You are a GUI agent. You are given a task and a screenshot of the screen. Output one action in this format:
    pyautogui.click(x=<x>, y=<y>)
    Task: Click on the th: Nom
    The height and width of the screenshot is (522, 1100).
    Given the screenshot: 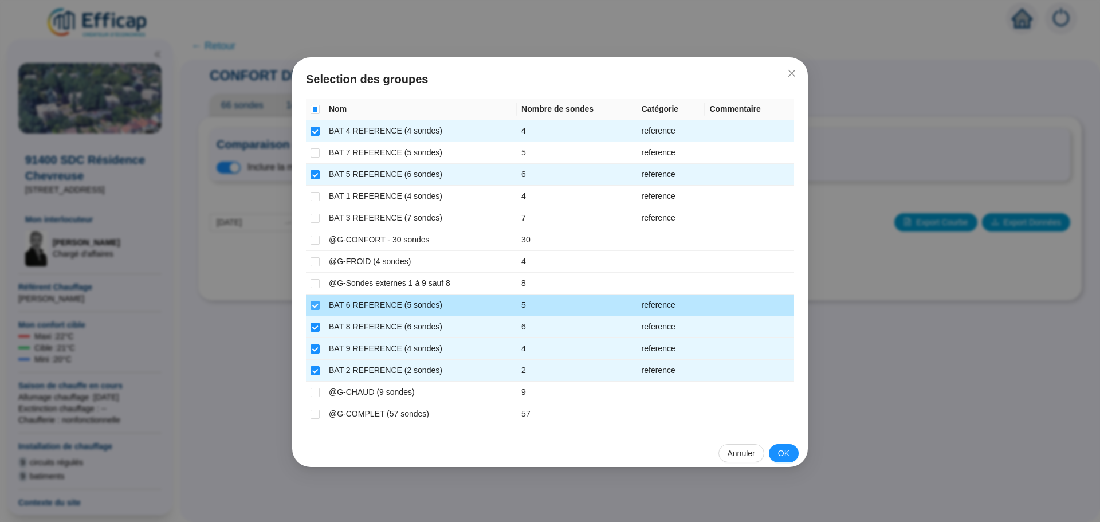 What is the action you would take?
    pyautogui.click(x=421, y=109)
    